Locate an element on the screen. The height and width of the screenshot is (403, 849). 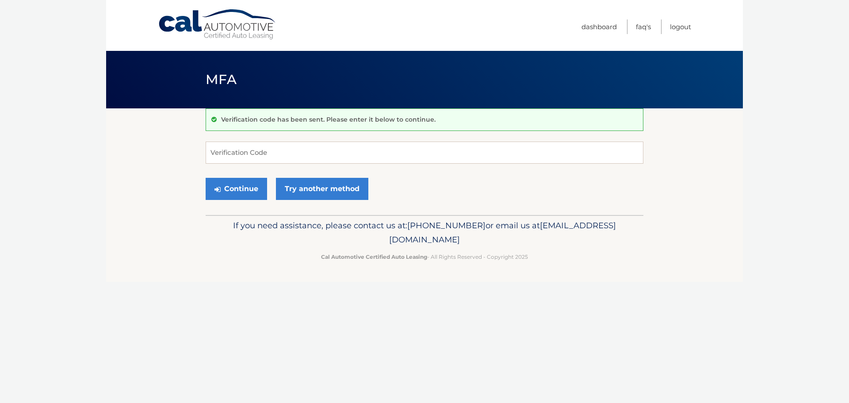
strong: Cal Automotive Certified Auto Leasing is located at coordinates (374, 257).